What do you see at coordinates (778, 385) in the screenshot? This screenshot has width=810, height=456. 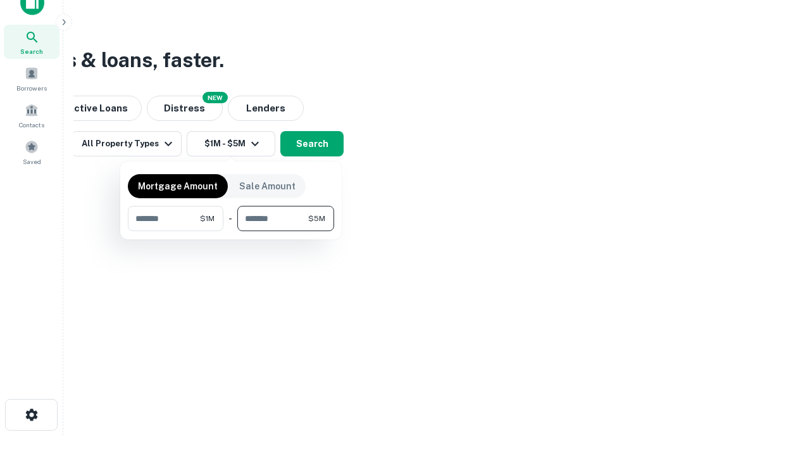 I see `div: Chat Widget` at bounding box center [778, 385].